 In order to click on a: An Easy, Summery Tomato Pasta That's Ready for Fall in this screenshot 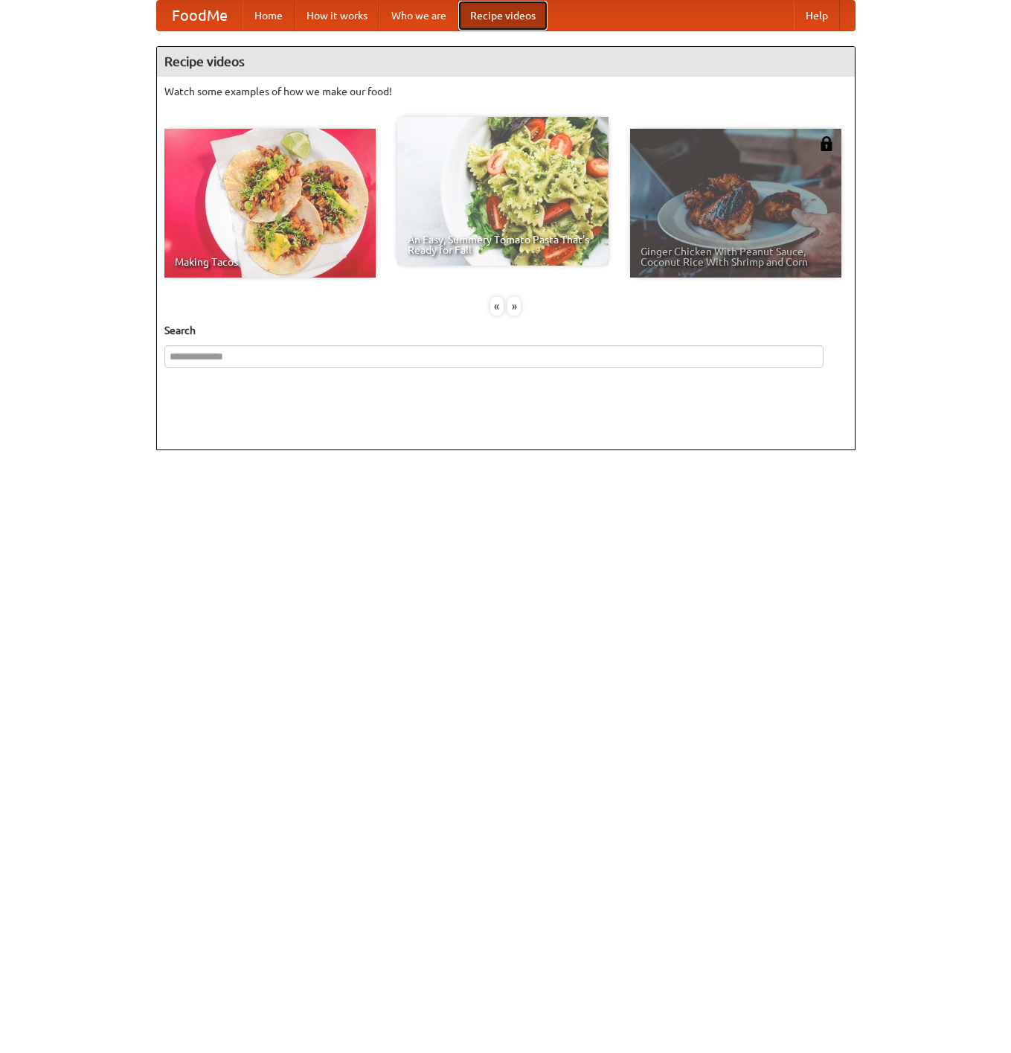, I will do `click(503, 191)`.